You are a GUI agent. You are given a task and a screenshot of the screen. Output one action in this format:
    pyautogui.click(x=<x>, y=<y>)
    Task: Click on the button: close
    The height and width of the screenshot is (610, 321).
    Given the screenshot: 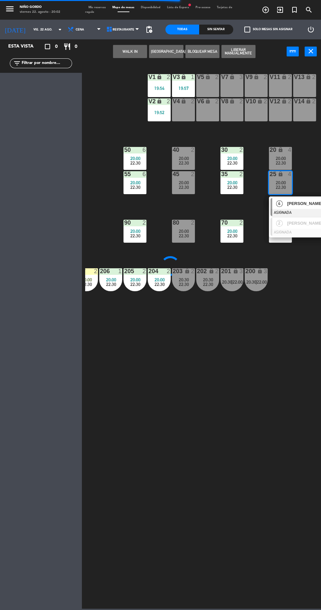 What is the action you would take?
    pyautogui.click(x=311, y=51)
    